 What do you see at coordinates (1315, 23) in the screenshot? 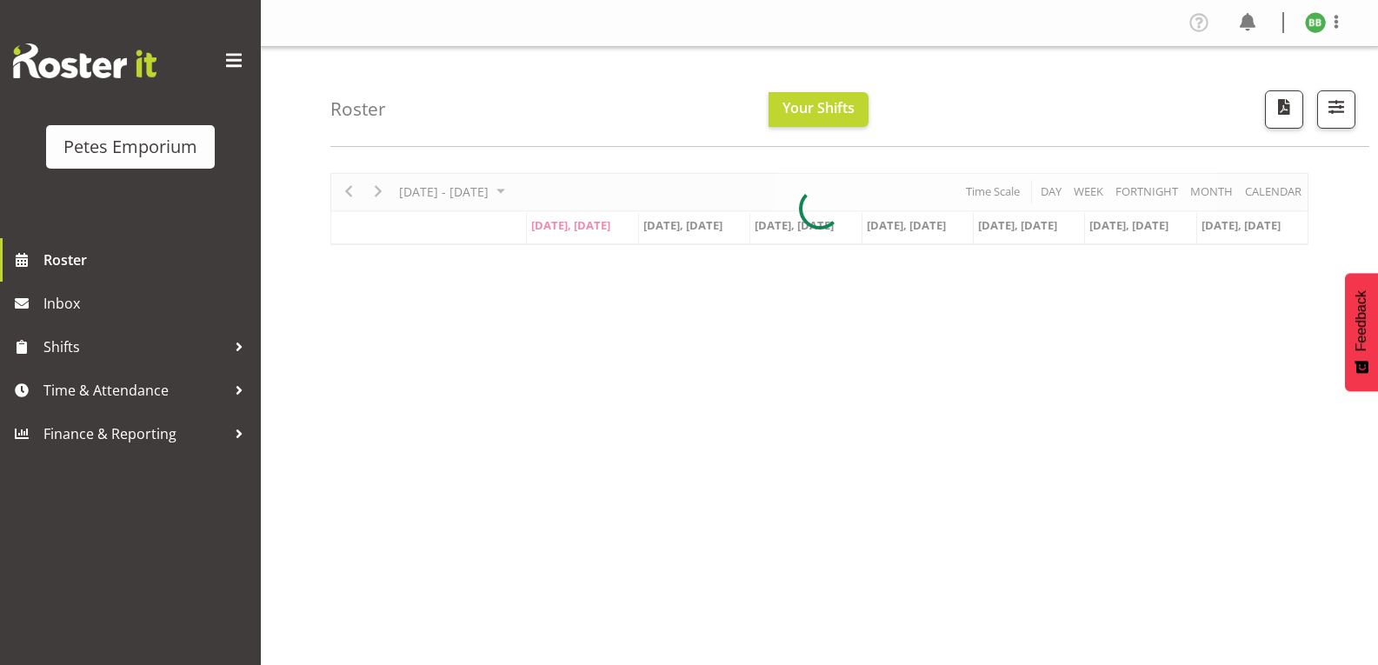
I see `img: beena-bist9974.jpg` at bounding box center [1315, 23].